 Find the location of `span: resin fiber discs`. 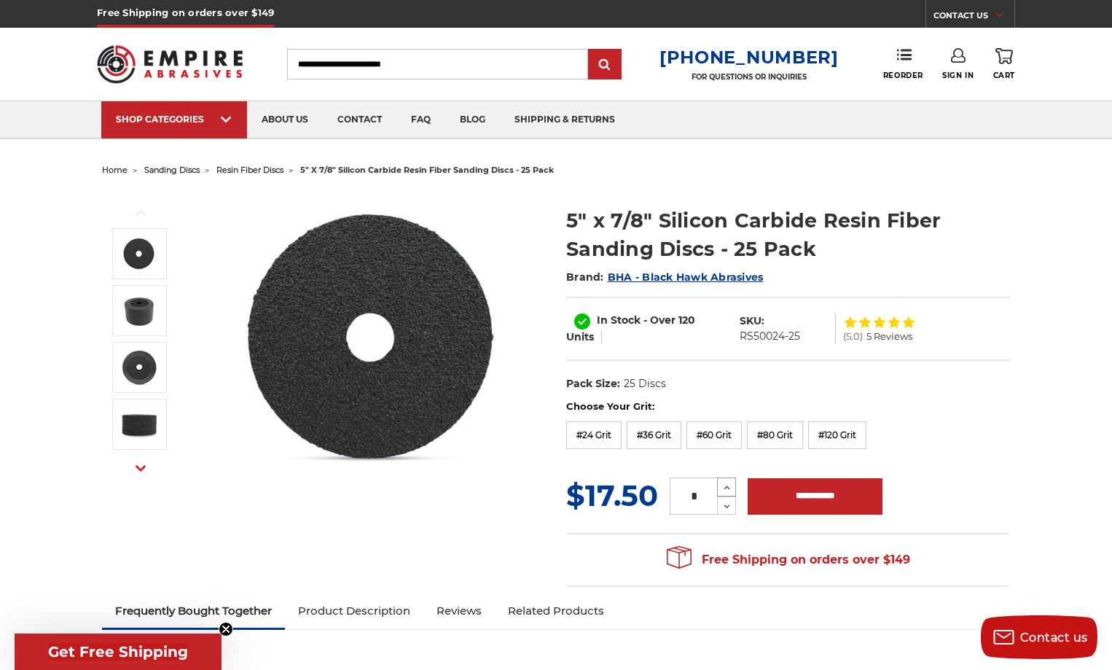

span: resin fiber discs is located at coordinates (250, 170).